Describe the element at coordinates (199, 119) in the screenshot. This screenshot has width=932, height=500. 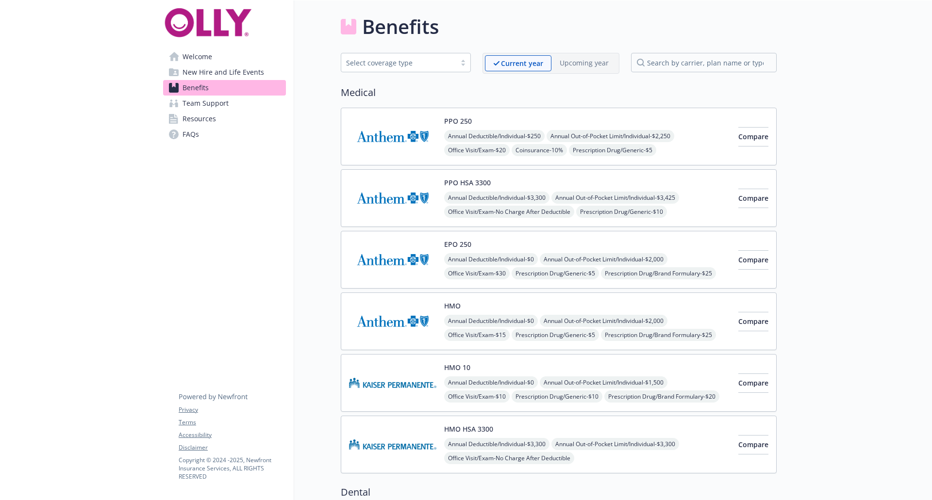
I see `span: Resources` at that location.